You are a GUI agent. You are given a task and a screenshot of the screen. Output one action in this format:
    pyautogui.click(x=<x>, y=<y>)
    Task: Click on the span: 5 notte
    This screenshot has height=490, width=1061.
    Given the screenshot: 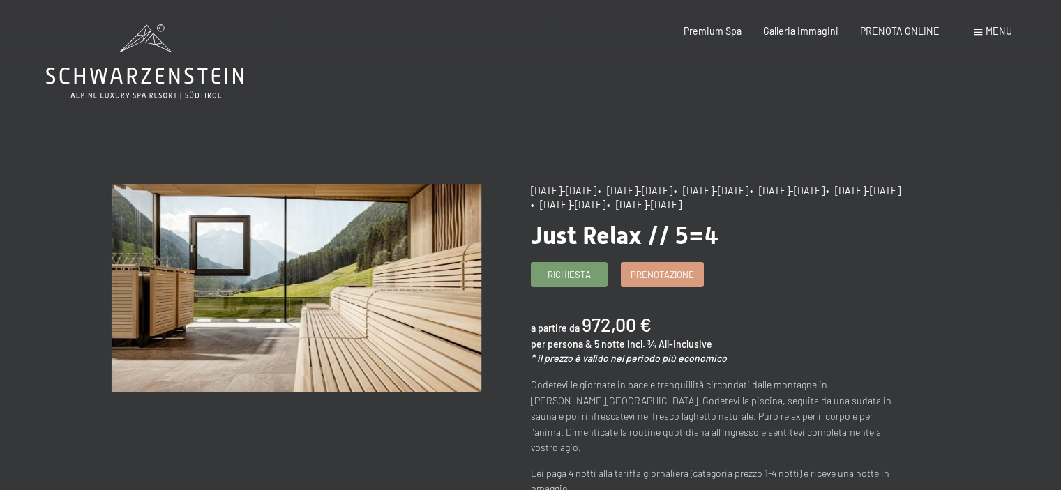 What is the action you would take?
    pyautogui.click(x=610, y=344)
    